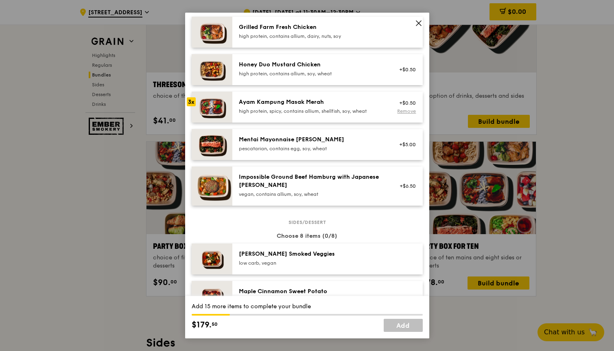  I want to click on a: Add, so click(403, 325).